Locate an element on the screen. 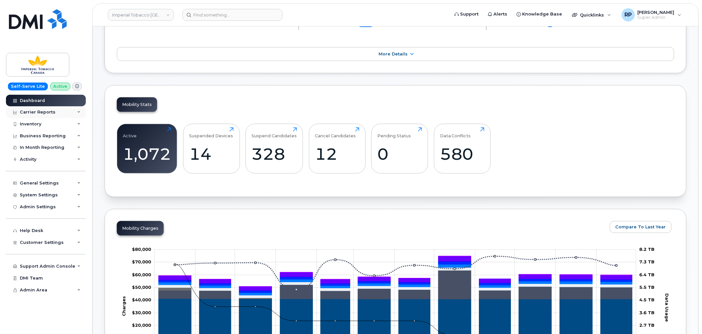 The width and height of the screenshot is (702, 334). span: Alerts is located at coordinates (501, 14).